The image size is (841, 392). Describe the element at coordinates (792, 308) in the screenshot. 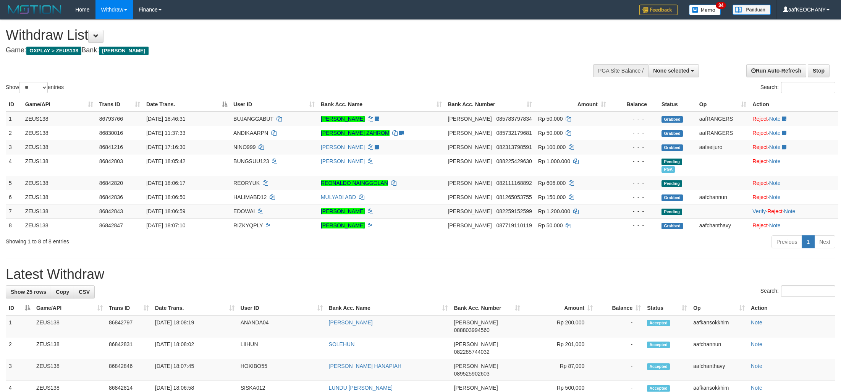

I see `th: Action` at that location.